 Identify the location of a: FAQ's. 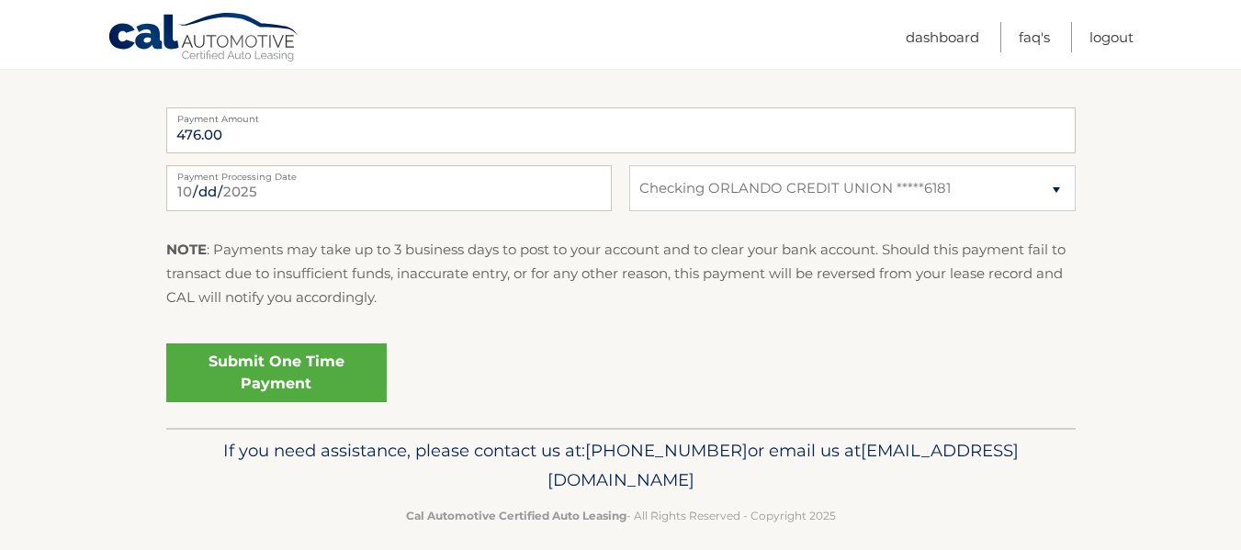
(1034, 37).